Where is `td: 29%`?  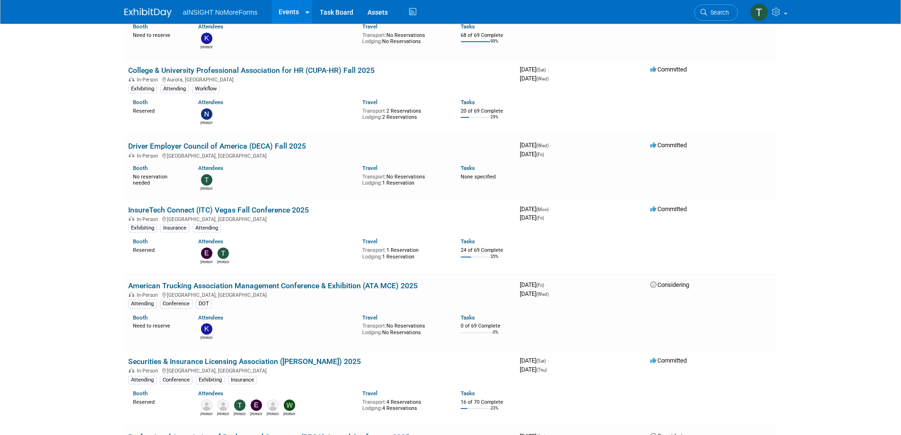
td: 29% is located at coordinates (494, 121).